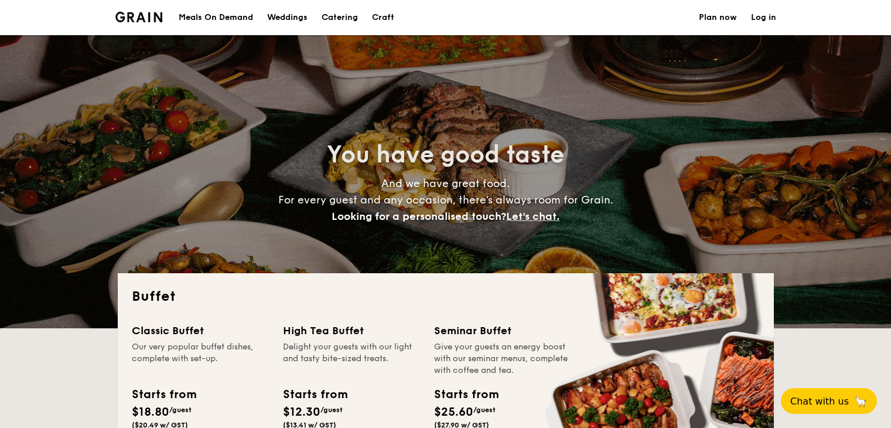  Describe the element at coordinates (151, 412) in the screenshot. I see `span: $18.80` at that location.